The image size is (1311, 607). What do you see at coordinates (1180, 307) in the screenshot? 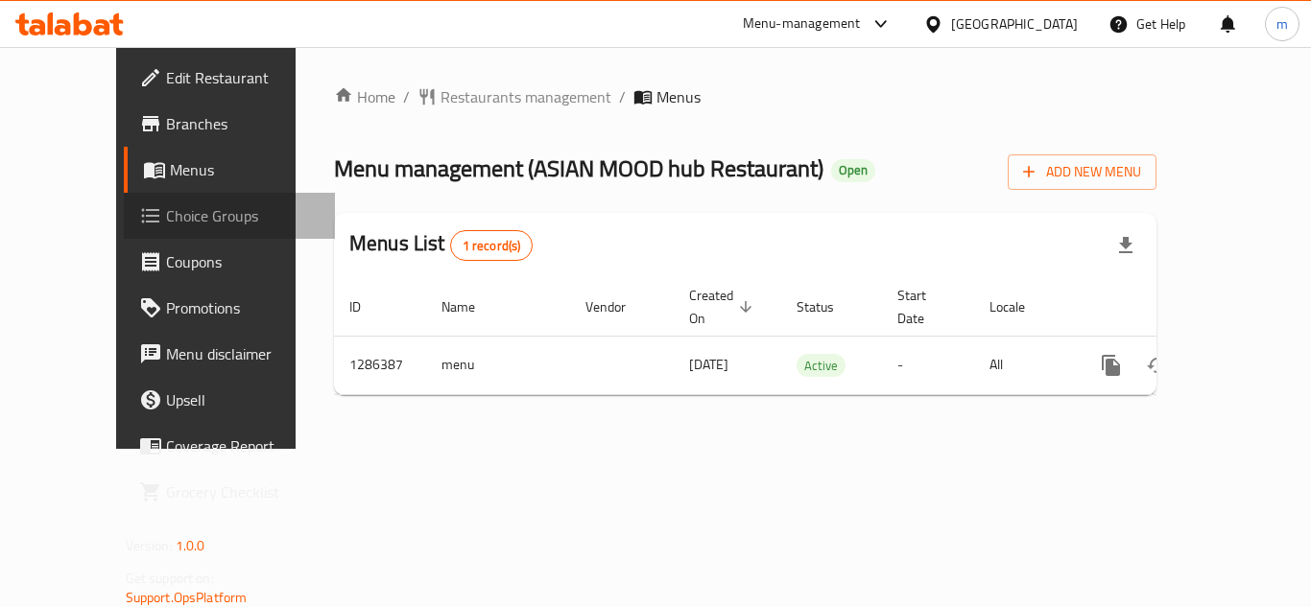
I see `th: Actions` at bounding box center [1180, 307].